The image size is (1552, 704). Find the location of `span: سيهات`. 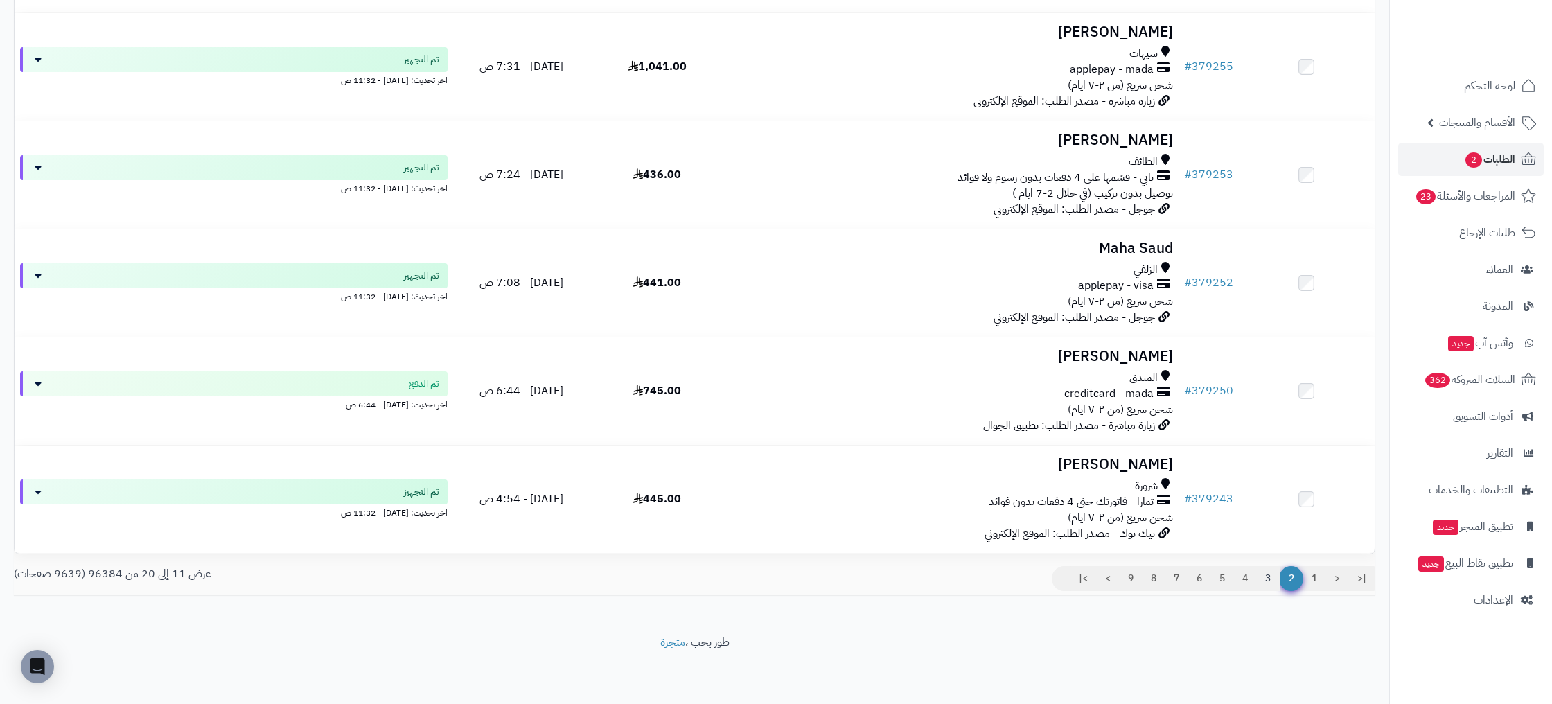

span: سيهات is located at coordinates (1143, 53).